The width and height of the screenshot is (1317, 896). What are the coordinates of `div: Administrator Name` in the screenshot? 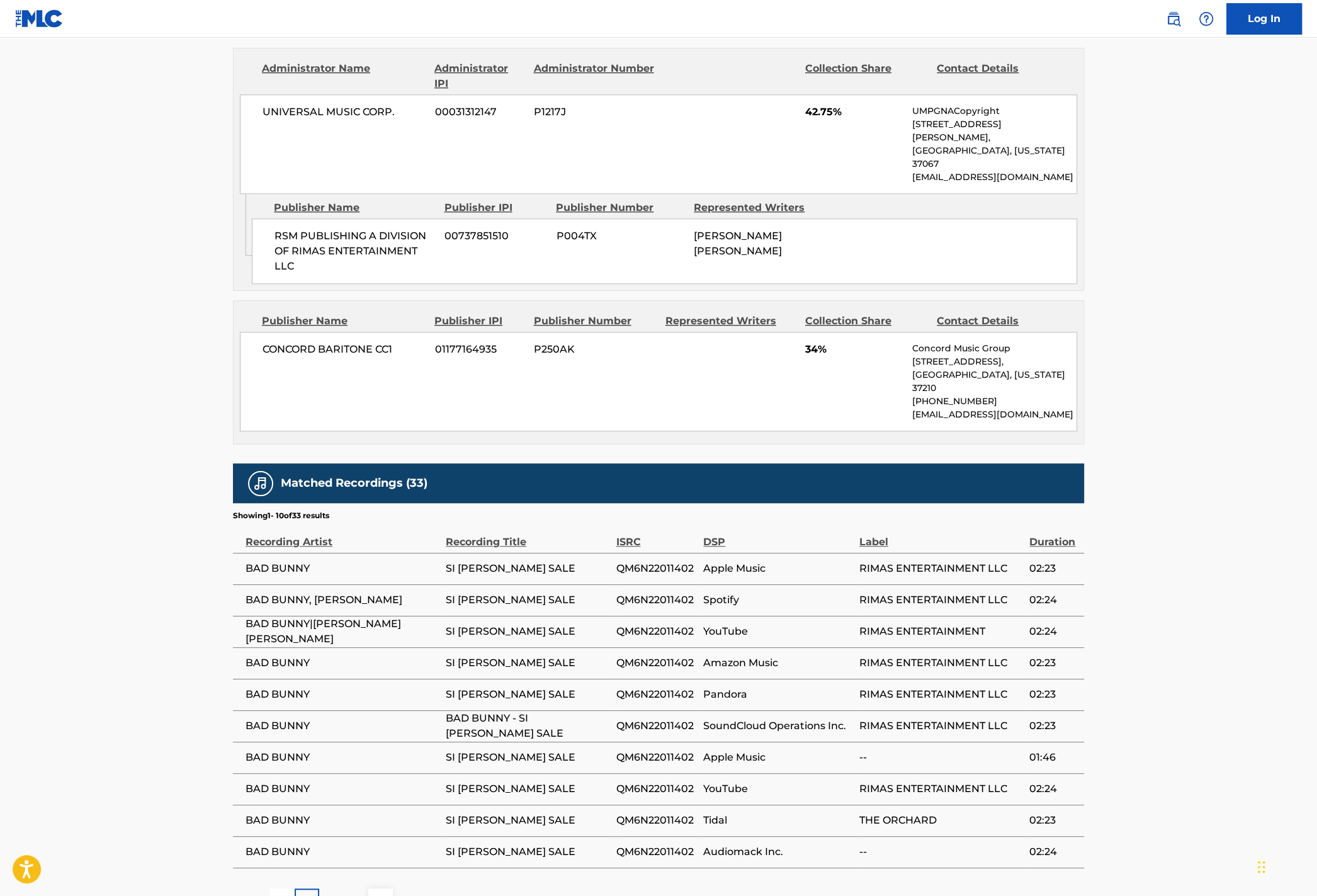 It's located at (343, 77).